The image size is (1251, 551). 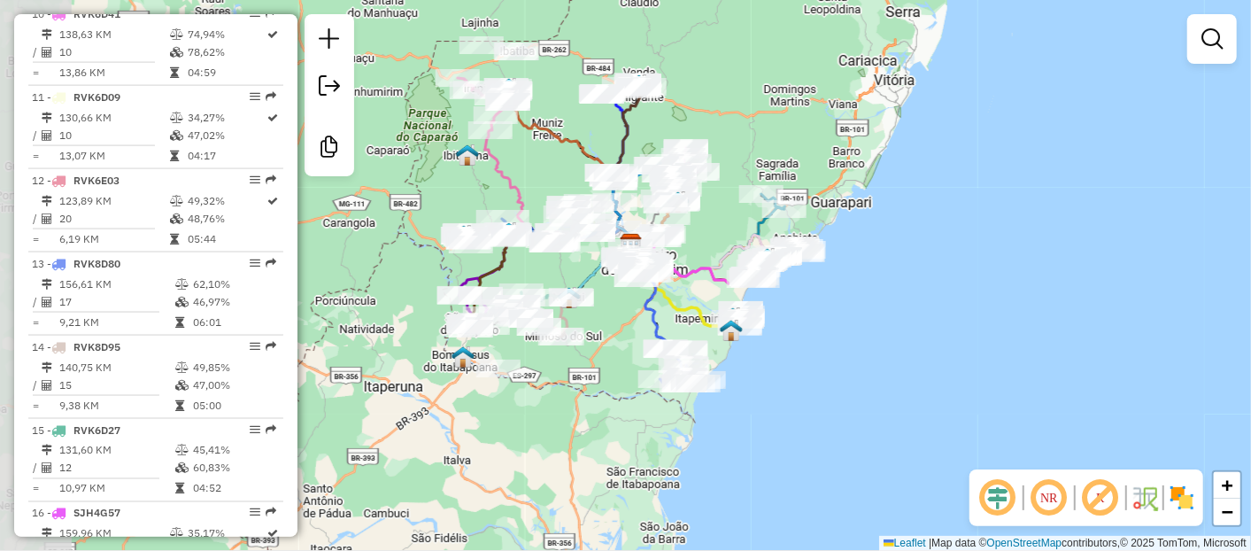 What do you see at coordinates (274, 534) in the screenshot?
I see `i: Rota otimizada` at bounding box center [274, 534].